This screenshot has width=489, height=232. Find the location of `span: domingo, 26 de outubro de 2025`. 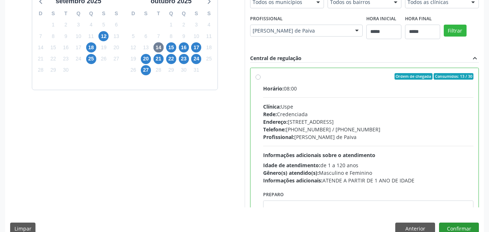

span: domingo, 26 de outubro de 2025 is located at coordinates (133, 70).